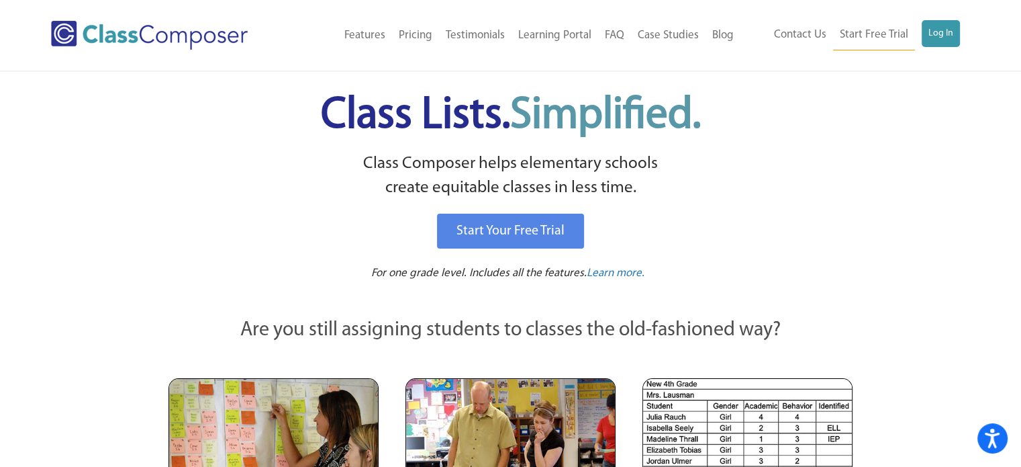 The width and height of the screenshot is (1021, 467). What do you see at coordinates (940, 34) in the screenshot?
I see `a: Log In` at bounding box center [940, 34].